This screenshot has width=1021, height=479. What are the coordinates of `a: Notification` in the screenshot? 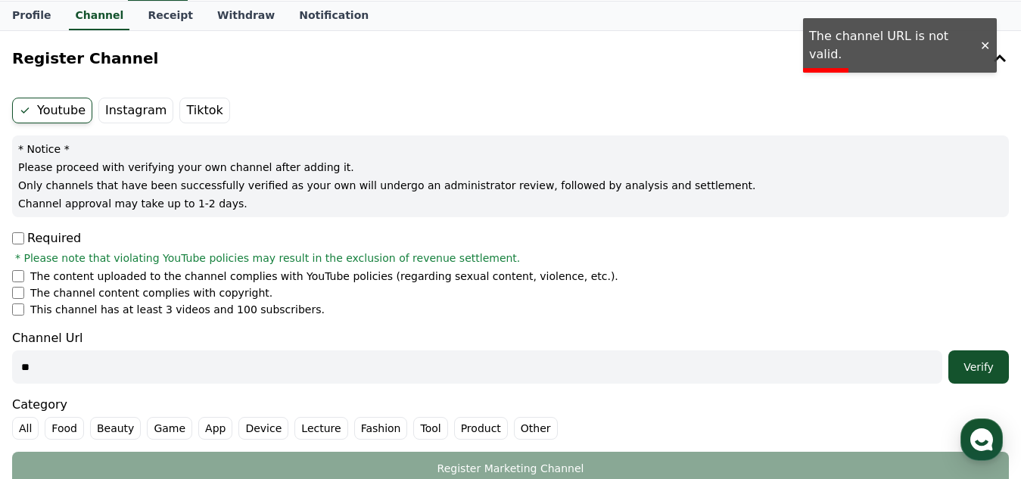 It's located at (334, 16).